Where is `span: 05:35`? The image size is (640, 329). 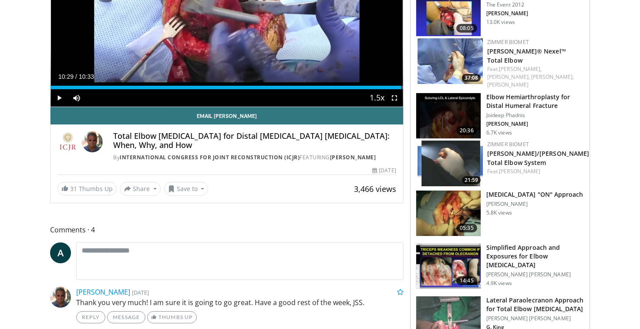
span: 05:35 is located at coordinates (467, 228).